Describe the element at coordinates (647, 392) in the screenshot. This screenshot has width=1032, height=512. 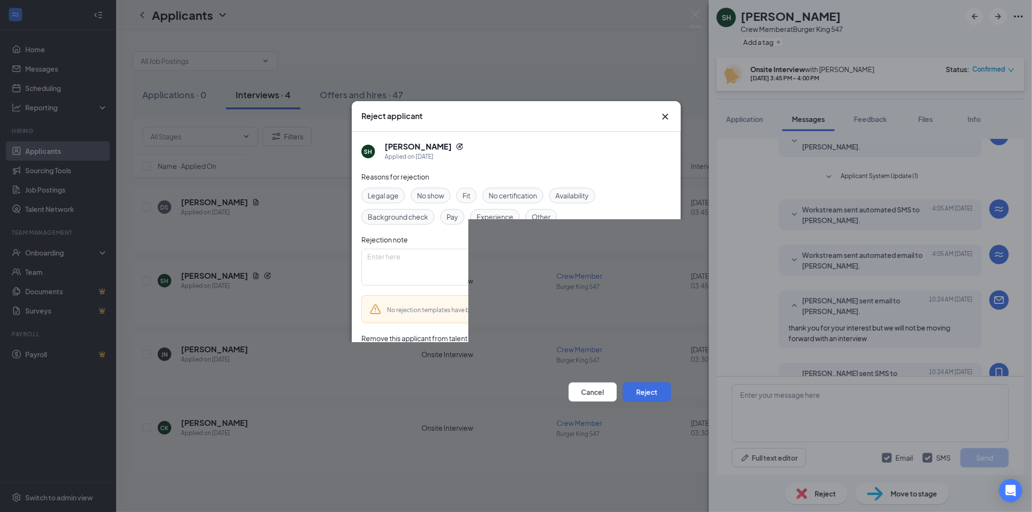
I see `button: Reject` at that location.